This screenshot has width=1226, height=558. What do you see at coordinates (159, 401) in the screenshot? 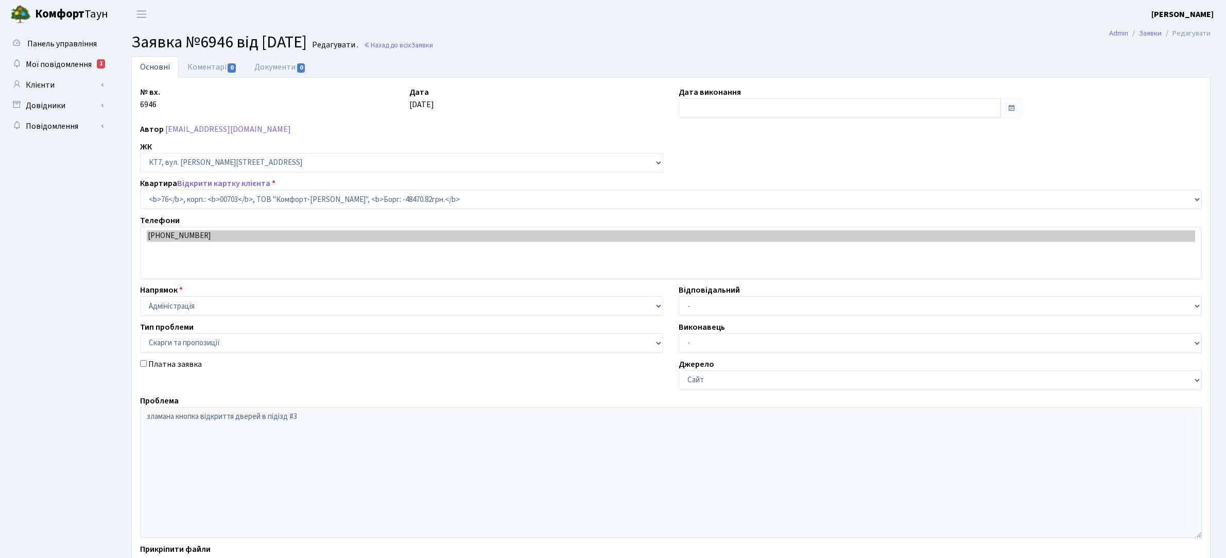
I see `label: Проблема` at bounding box center [159, 401].